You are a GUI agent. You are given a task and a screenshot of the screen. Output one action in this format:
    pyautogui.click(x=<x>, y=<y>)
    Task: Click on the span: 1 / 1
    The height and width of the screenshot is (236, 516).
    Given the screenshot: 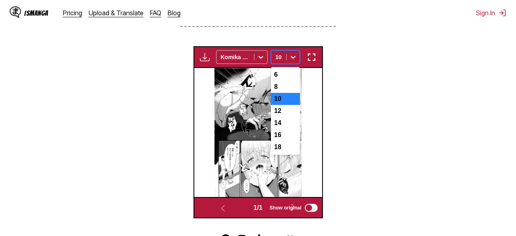 What is the action you would take?
    pyautogui.click(x=258, y=208)
    